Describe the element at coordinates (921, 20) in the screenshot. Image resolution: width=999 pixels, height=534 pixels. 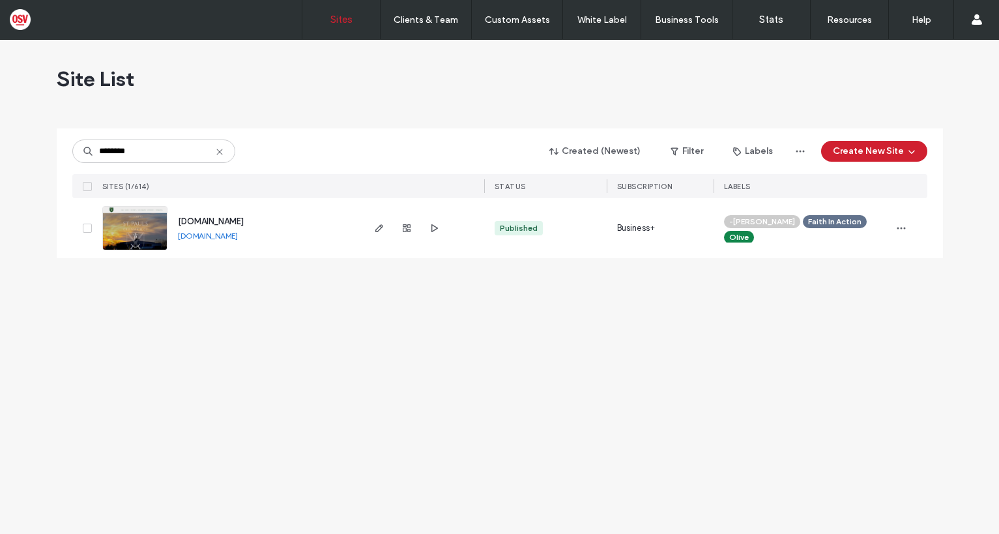
I see `label: Help` at that location.